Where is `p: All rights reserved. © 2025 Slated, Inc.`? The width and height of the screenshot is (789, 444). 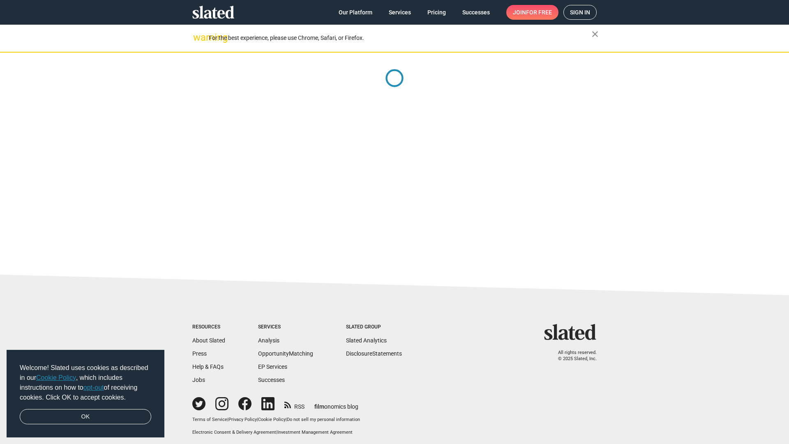 p: All rights reserved. © 2025 Slated, Inc. is located at coordinates (573, 356).